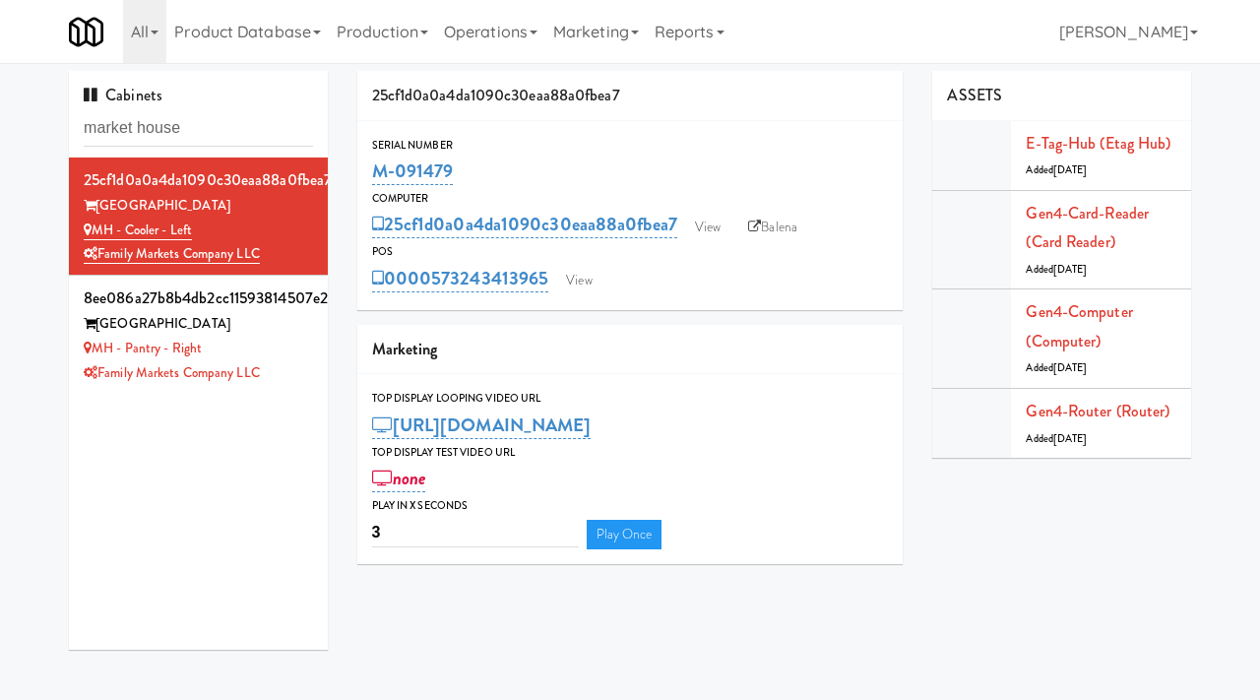  Describe the element at coordinates (1098, 411) in the screenshot. I see `a: Gen4-router (Router)` at that location.